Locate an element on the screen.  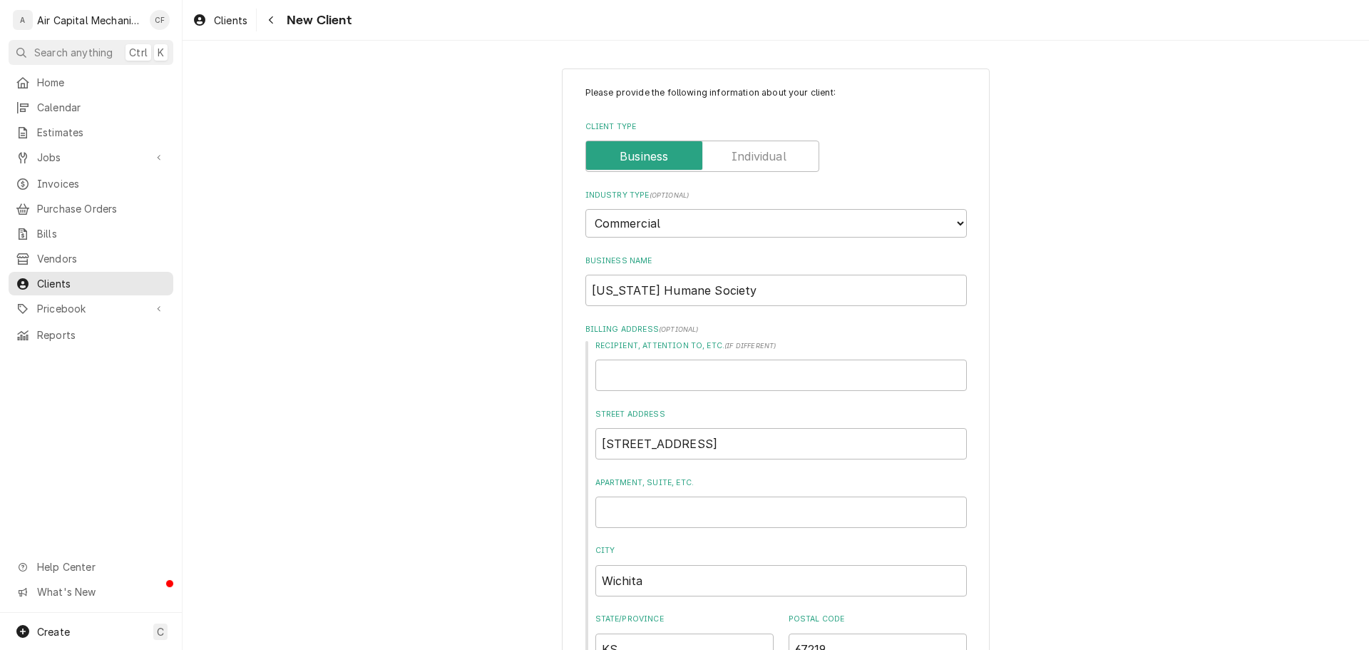
a: Go to Jobs is located at coordinates (91, 157).